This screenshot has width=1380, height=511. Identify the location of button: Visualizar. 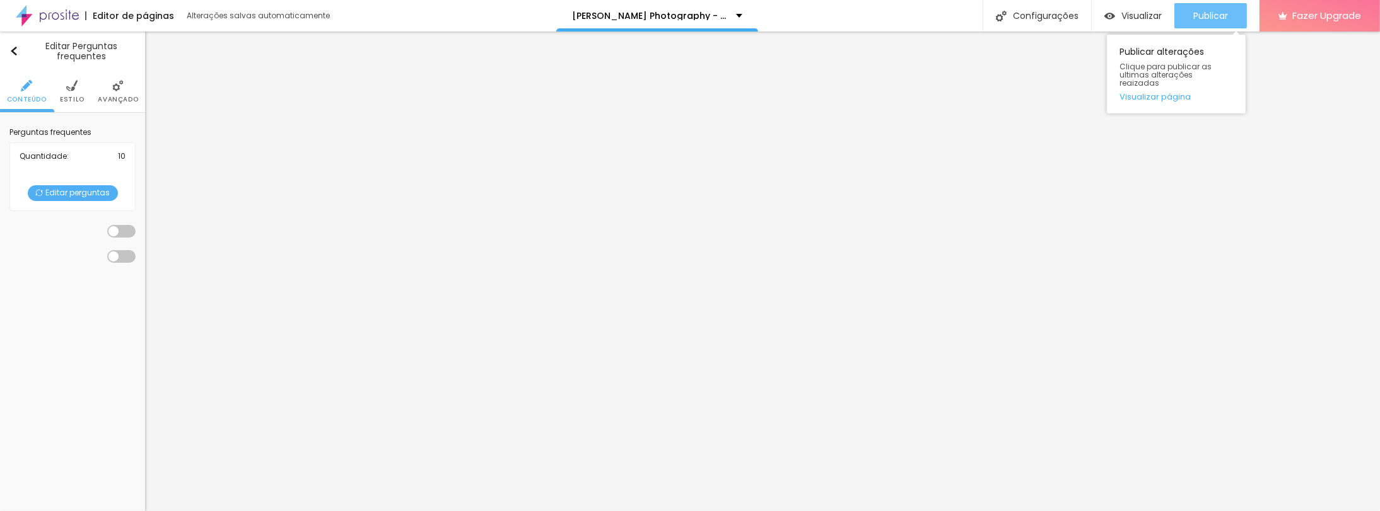
(1133, 16).